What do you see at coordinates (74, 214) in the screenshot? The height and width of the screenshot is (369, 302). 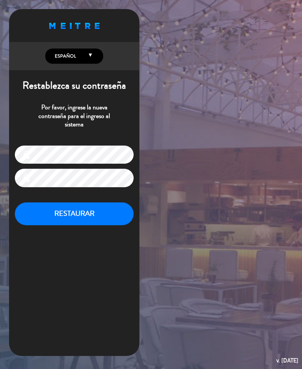 I see `button: RESTAURAR` at bounding box center [74, 214].